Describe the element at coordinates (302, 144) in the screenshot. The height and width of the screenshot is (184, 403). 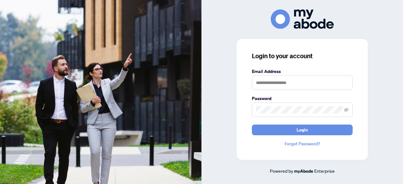
I see `a: Forgot Password?` at that location.